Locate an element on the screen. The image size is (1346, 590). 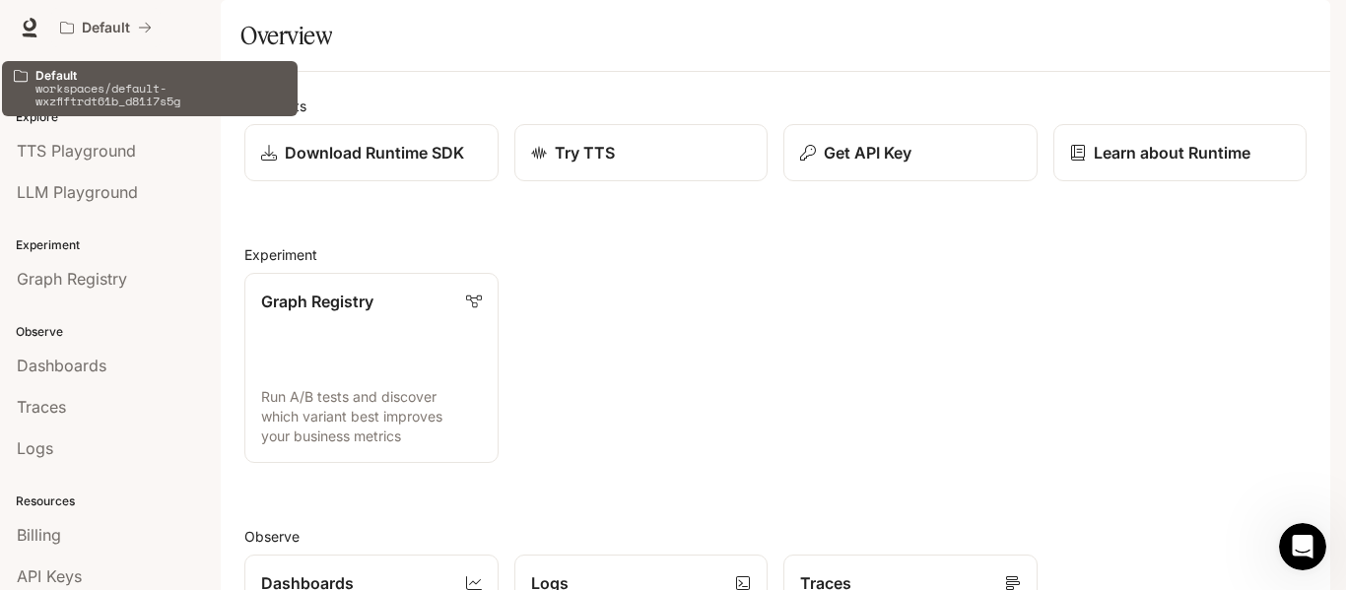
p: Run A/B tests and discover which variant best improves your business metrics is located at coordinates (371, 417).